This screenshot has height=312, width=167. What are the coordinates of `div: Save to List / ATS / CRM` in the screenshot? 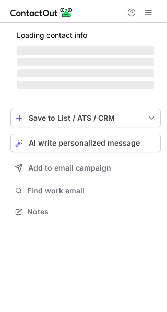 It's located at (85, 118).